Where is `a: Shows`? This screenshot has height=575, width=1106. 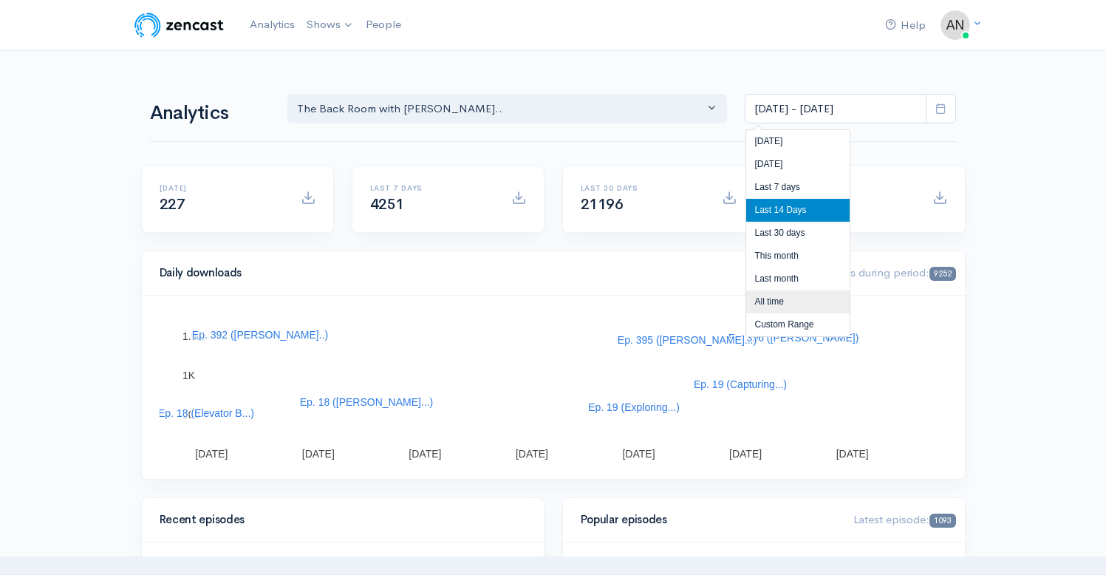 a: Shows is located at coordinates (330, 25).